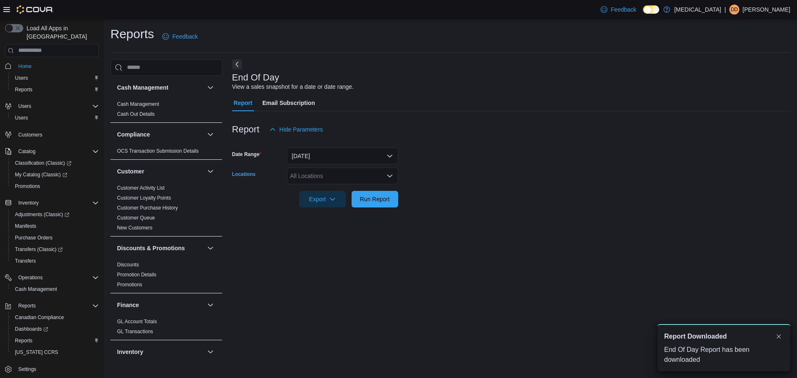 This screenshot has height=378, width=797. What do you see at coordinates (618, 10) in the screenshot?
I see `a: Feedback` at bounding box center [618, 10].